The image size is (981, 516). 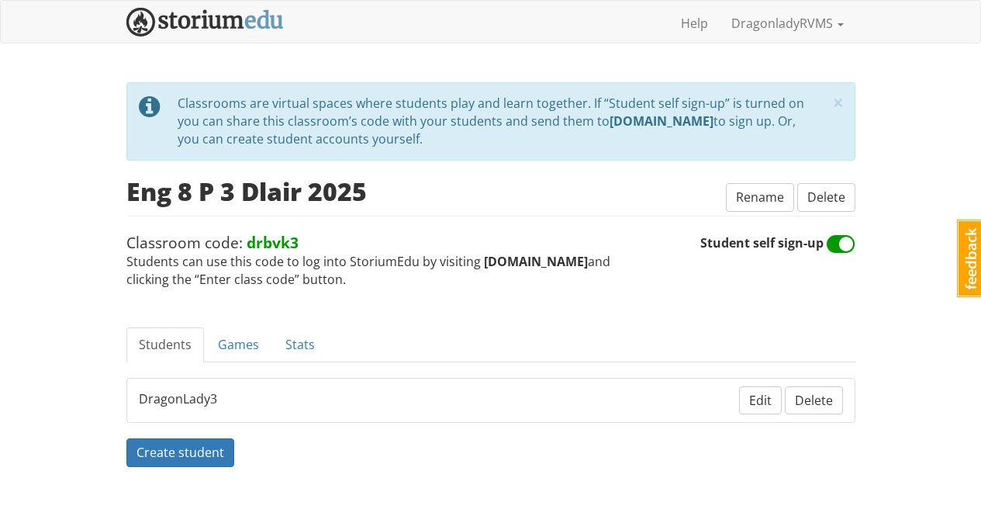 I want to click on span: Rename, so click(x=760, y=197).